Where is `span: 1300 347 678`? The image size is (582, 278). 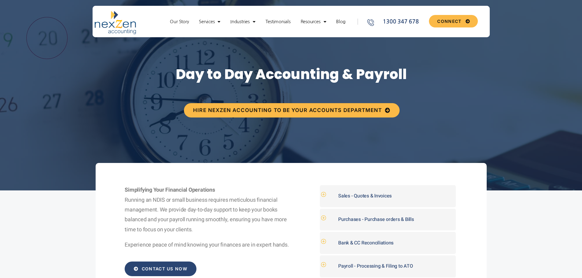 span: 1300 347 678 is located at coordinates (400, 22).